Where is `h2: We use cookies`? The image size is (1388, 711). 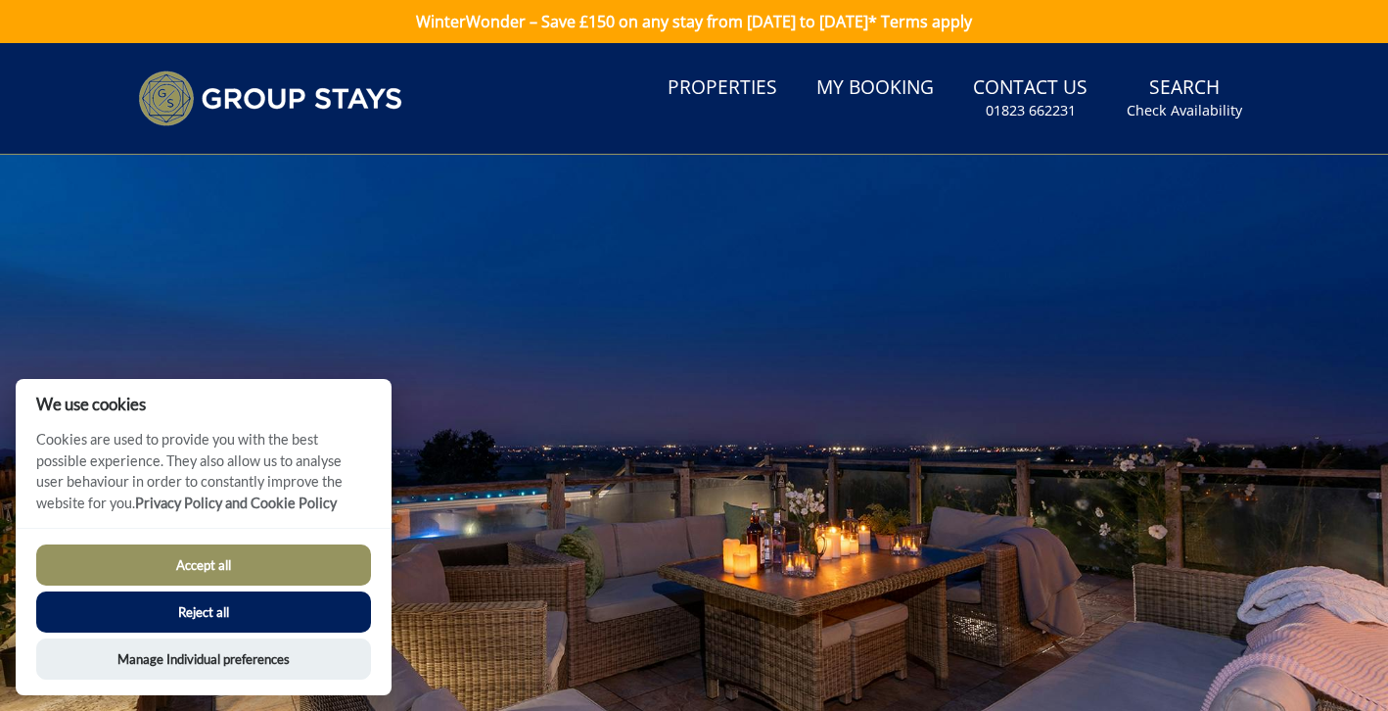
h2: We use cookies is located at coordinates (204, 403).